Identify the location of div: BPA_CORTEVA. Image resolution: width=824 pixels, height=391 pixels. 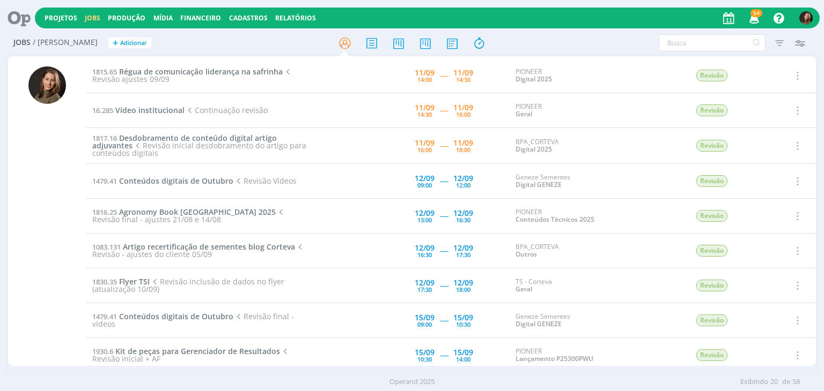
(571, 251).